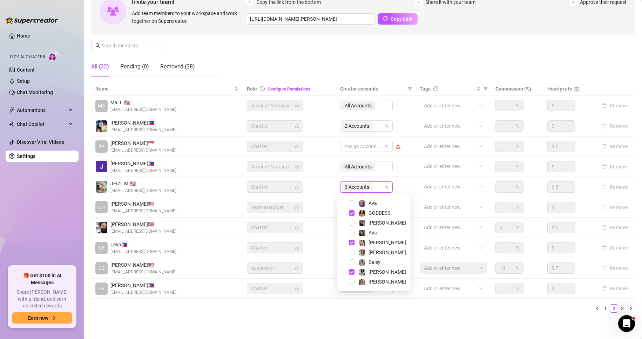 This screenshot has width=642, height=339. What do you see at coordinates (35, 92) in the screenshot?
I see `a: Chat Monitoring` at bounding box center [35, 92].